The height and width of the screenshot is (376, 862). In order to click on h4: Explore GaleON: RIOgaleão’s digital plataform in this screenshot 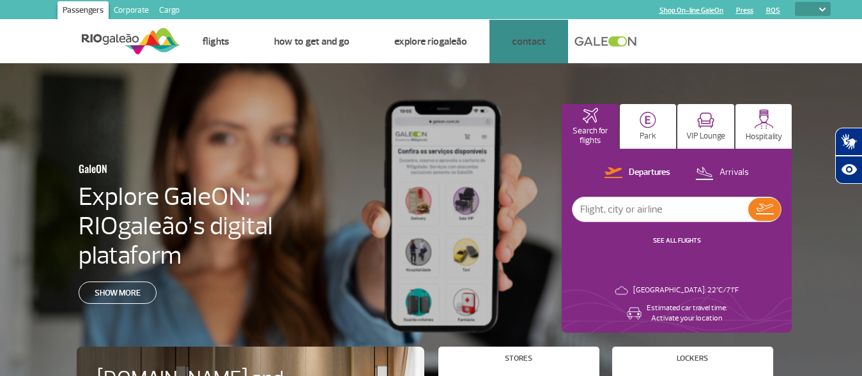, I will do `click(217, 226)`.